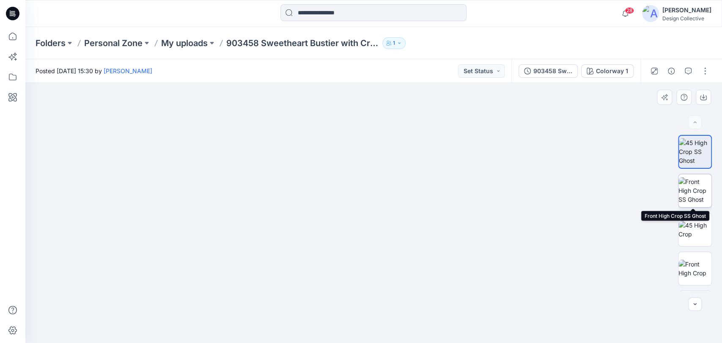 The height and width of the screenshot is (343, 722). What do you see at coordinates (548, 71) in the screenshot?
I see `button: 903458 Sweetheart Bustier with Crystals Potawatomi Casino` at bounding box center [548, 71].